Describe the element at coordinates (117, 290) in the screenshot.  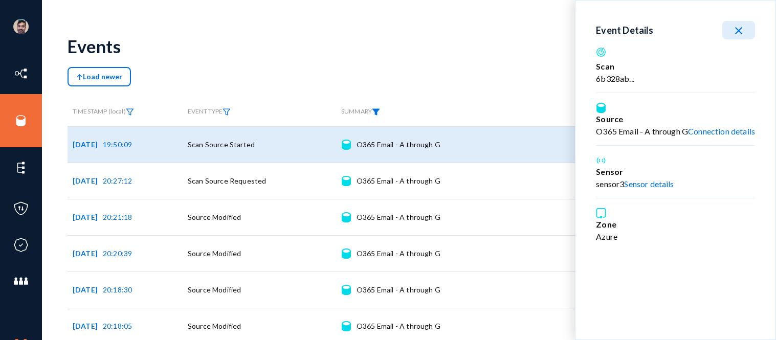
I see `span: 20:18:30` at that location.